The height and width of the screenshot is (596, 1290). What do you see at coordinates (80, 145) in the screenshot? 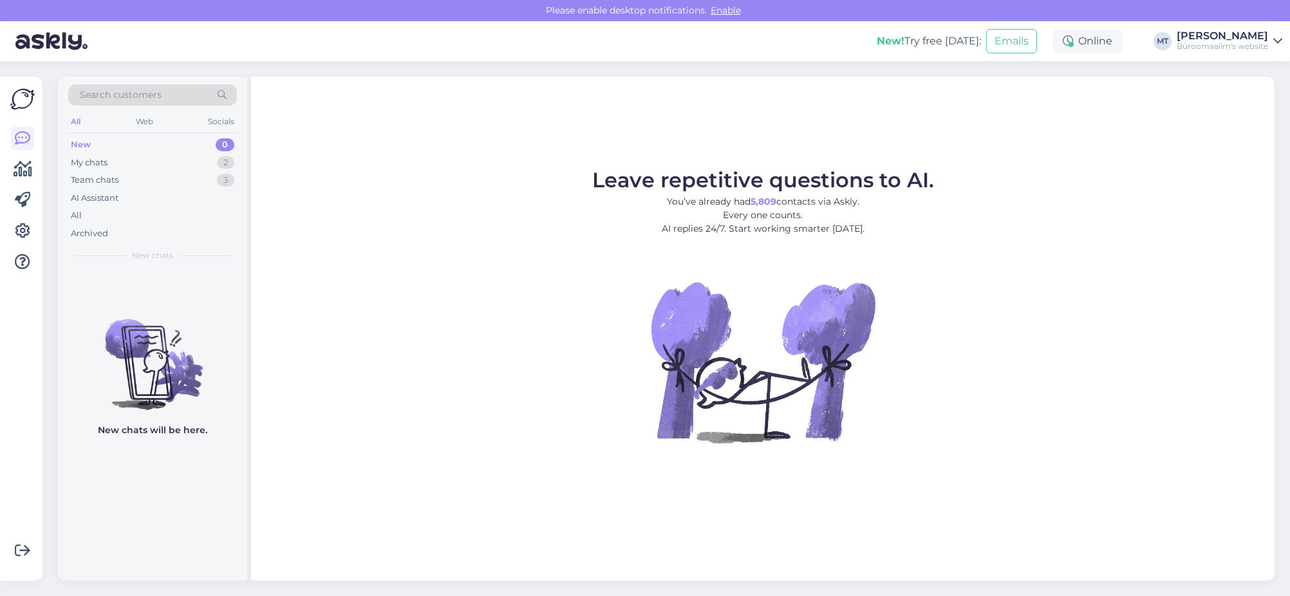
I see `div: New` at bounding box center [80, 145].